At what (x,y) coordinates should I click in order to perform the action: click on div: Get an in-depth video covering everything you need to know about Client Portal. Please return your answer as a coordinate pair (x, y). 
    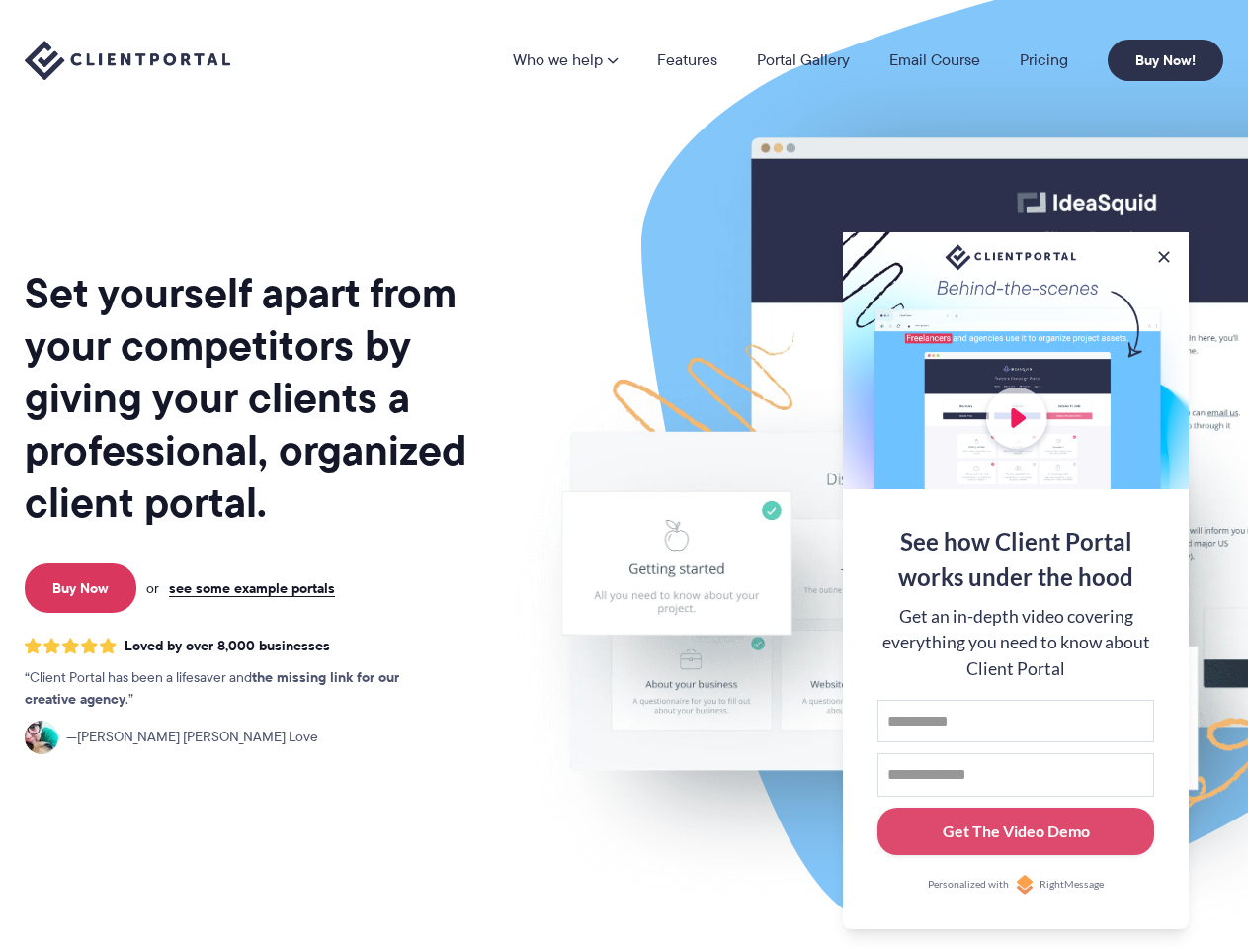
    Looking at the image, I should click on (1016, 642).